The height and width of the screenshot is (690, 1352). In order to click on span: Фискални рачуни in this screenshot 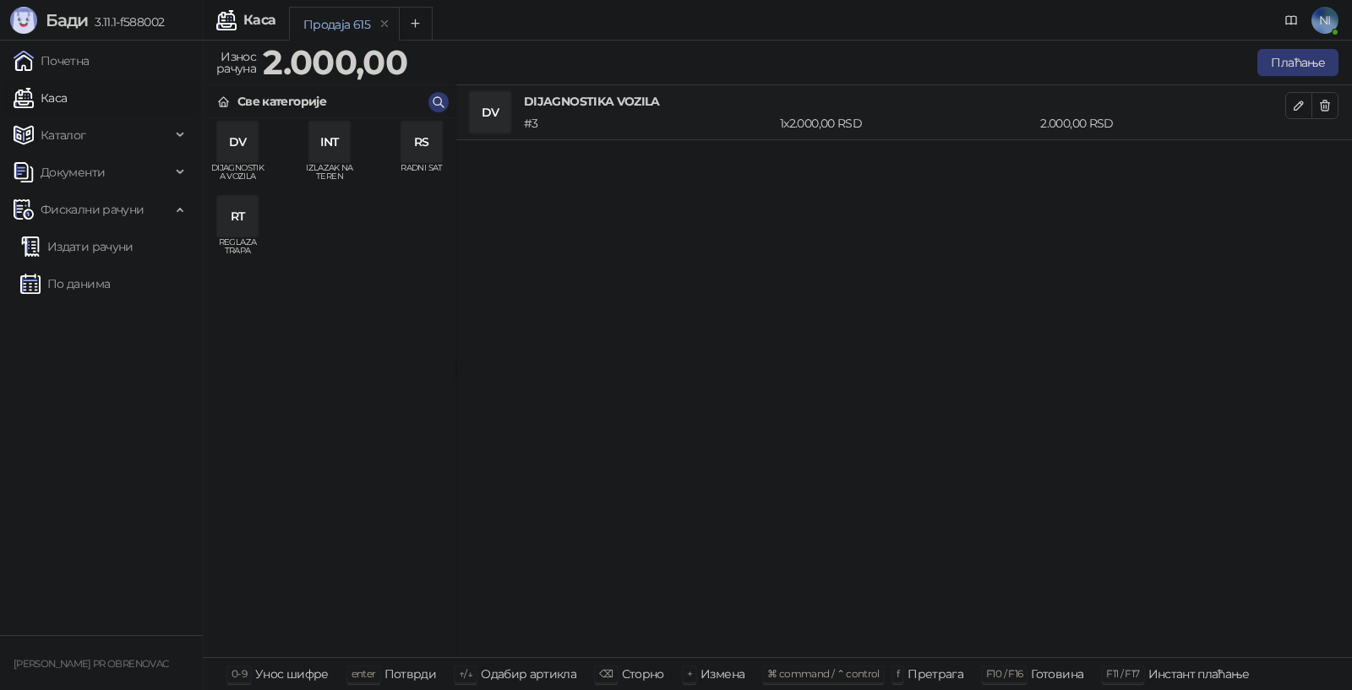, I will do `click(92, 210)`.